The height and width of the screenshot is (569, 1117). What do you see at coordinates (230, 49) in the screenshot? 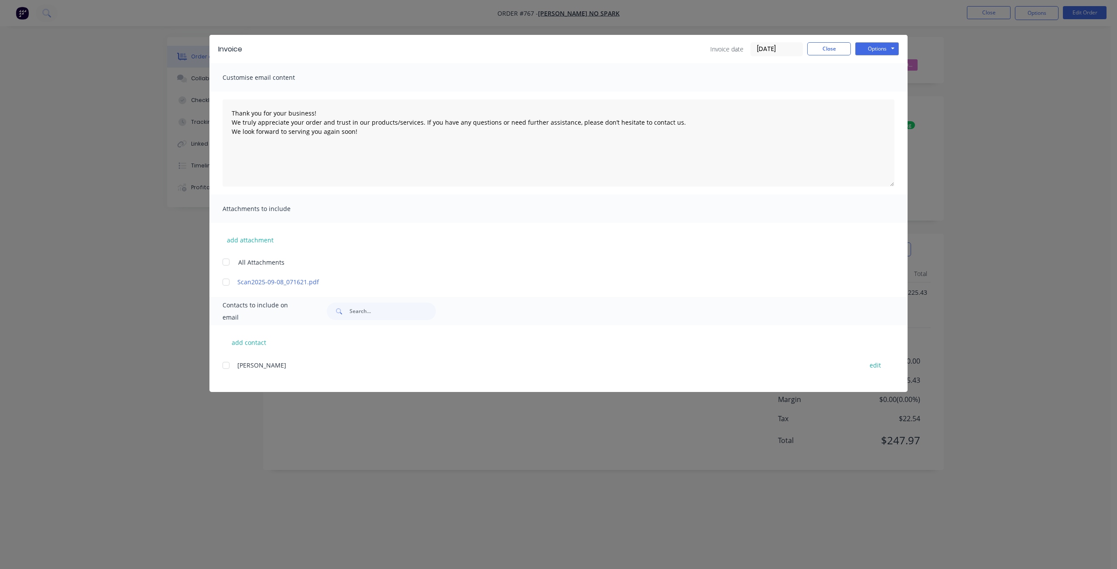
I see `div: Invoice` at bounding box center [230, 49].